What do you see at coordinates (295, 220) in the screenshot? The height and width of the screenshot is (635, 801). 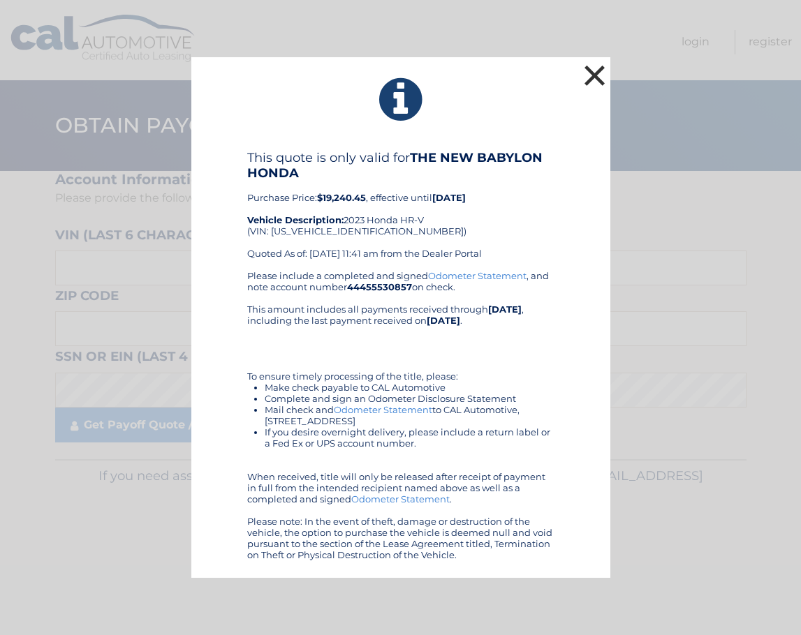 I see `strong: Vehicle Description:` at bounding box center [295, 220].